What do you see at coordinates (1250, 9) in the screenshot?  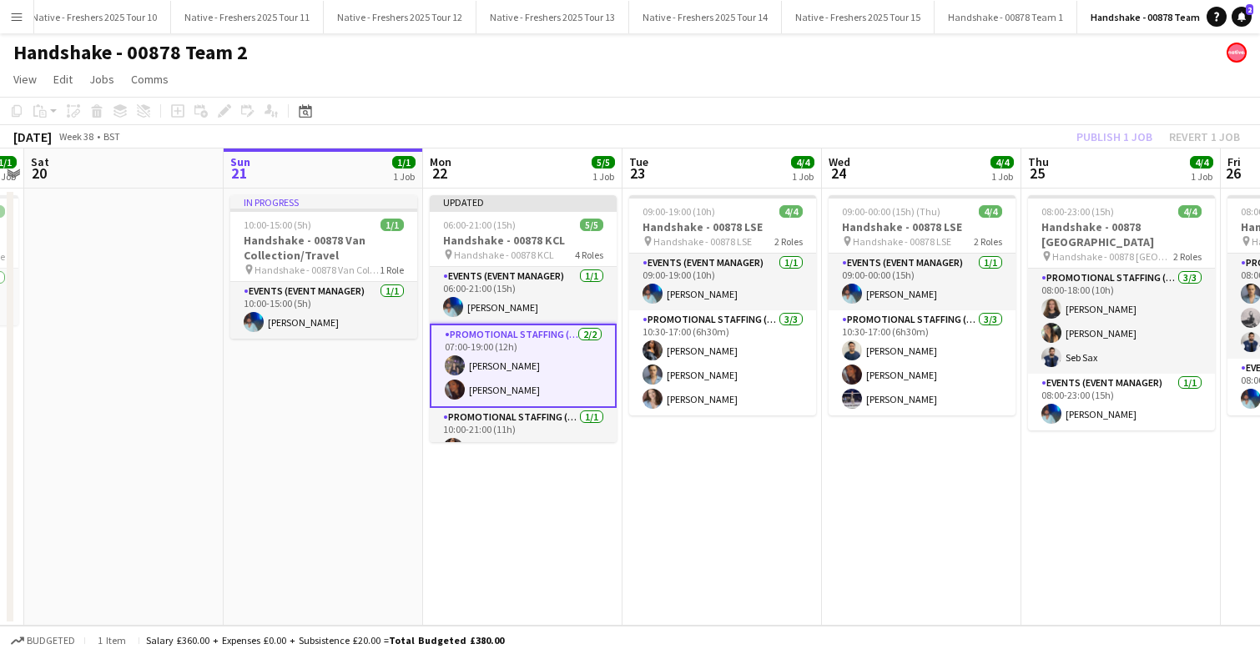 I see `span: 2` at bounding box center [1250, 9].